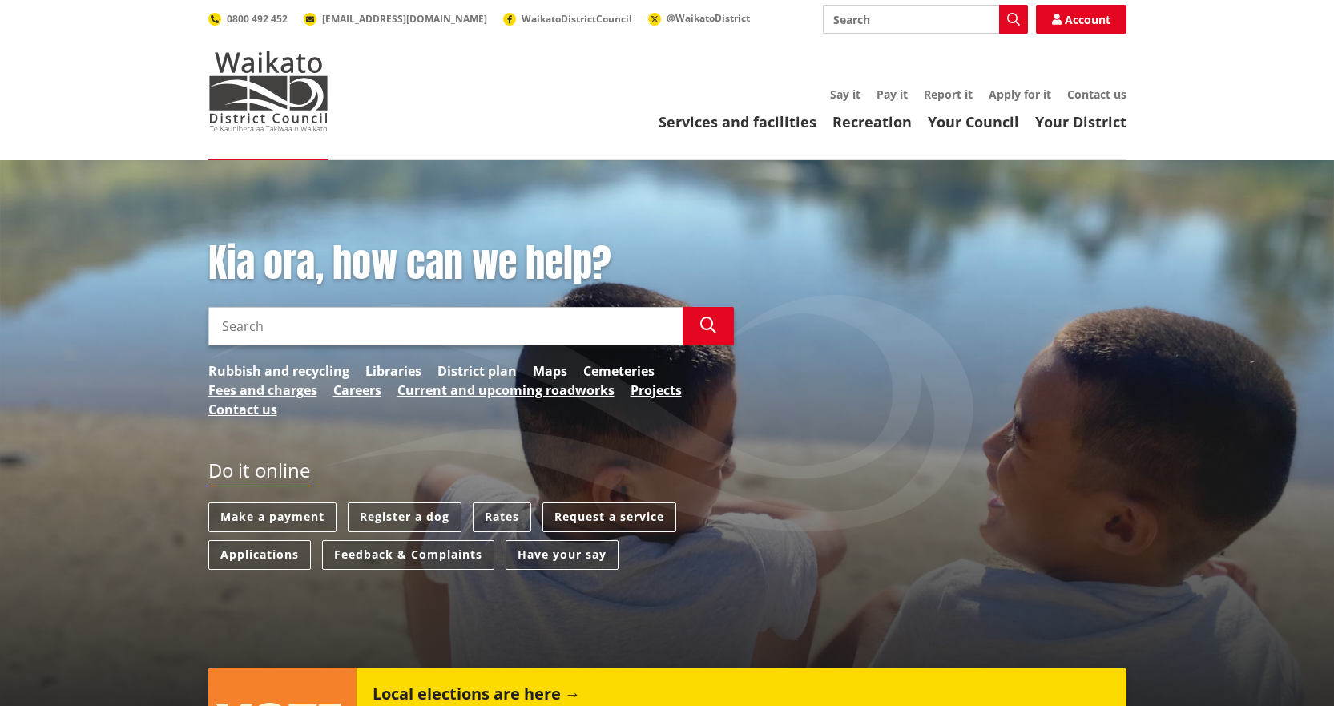 Image resolution: width=1334 pixels, height=706 pixels. What do you see at coordinates (708, 18) in the screenshot?
I see `span: @WaikatoDistrict` at bounding box center [708, 18].